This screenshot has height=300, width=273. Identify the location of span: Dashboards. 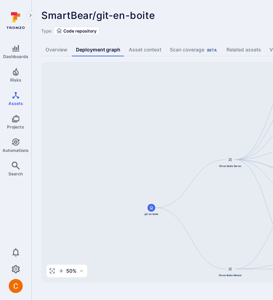
(16, 56).